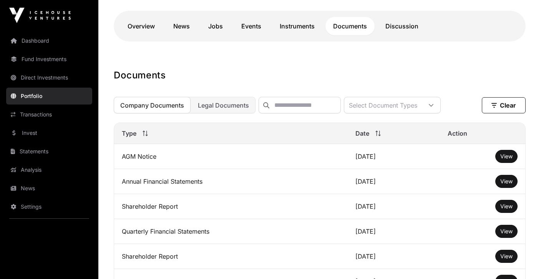 This screenshot has height=279, width=541. I want to click on a: Analysis, so click(49, 170).